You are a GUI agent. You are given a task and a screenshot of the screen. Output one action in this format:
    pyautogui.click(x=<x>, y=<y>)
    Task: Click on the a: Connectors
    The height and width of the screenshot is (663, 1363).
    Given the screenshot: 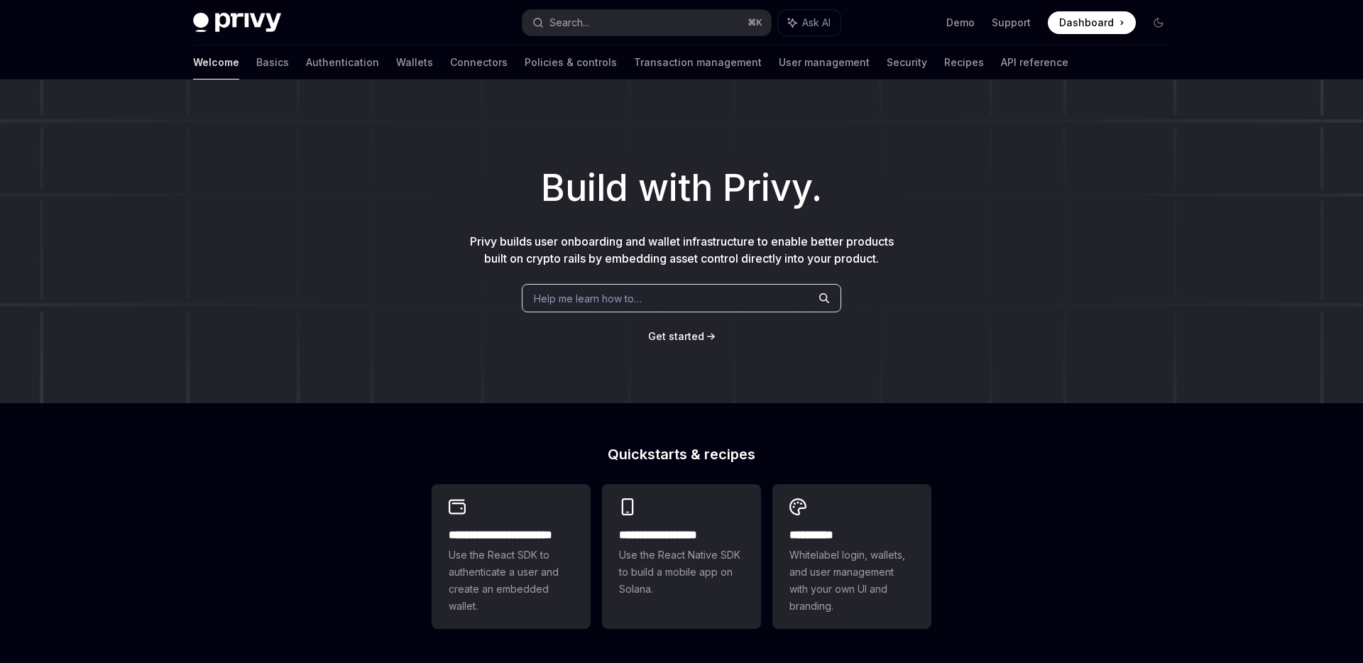 What is the action you would take?
    pyautogui.click(x=478, y=62)
    